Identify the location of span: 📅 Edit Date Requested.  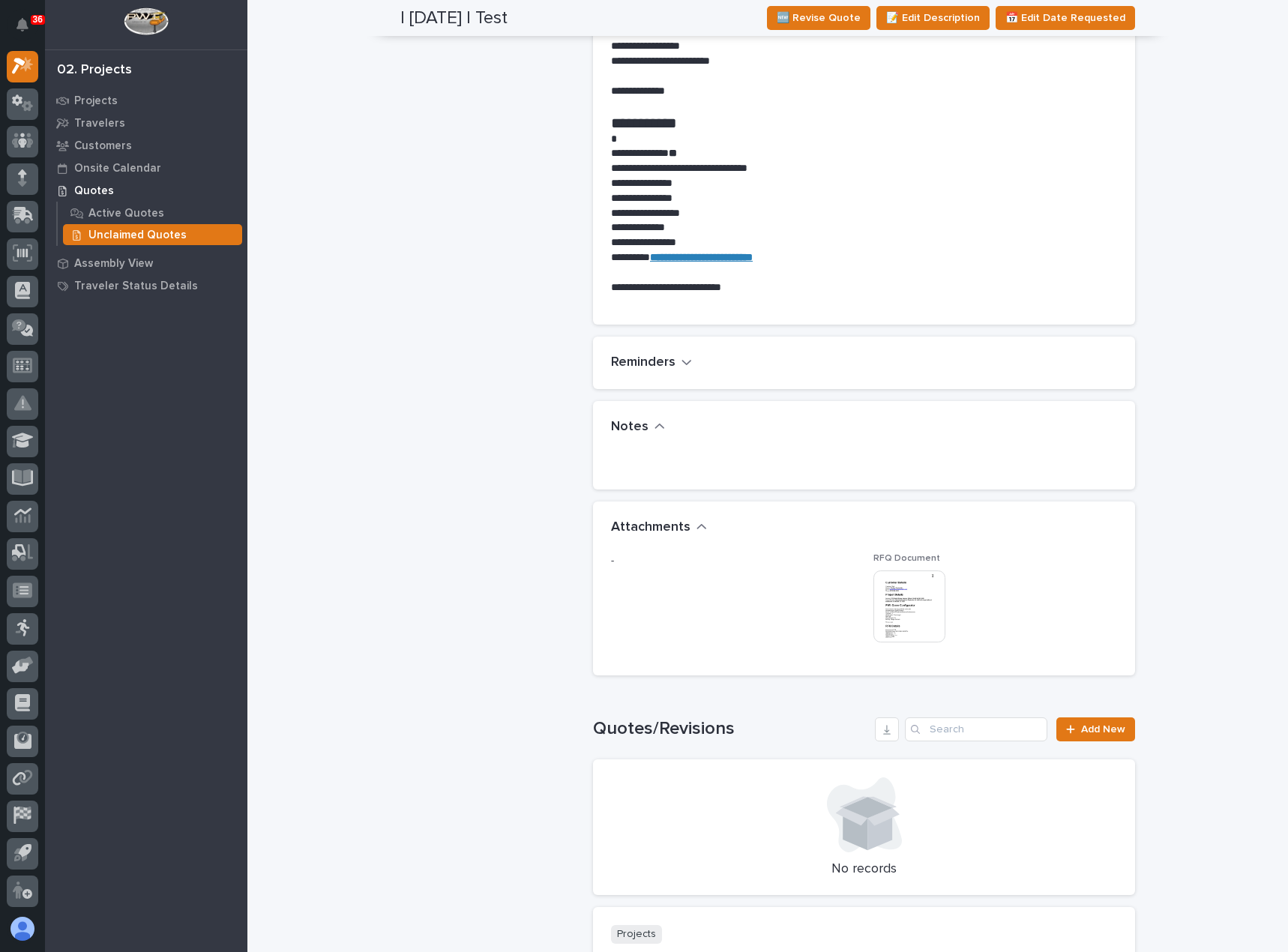
(1065, 18).